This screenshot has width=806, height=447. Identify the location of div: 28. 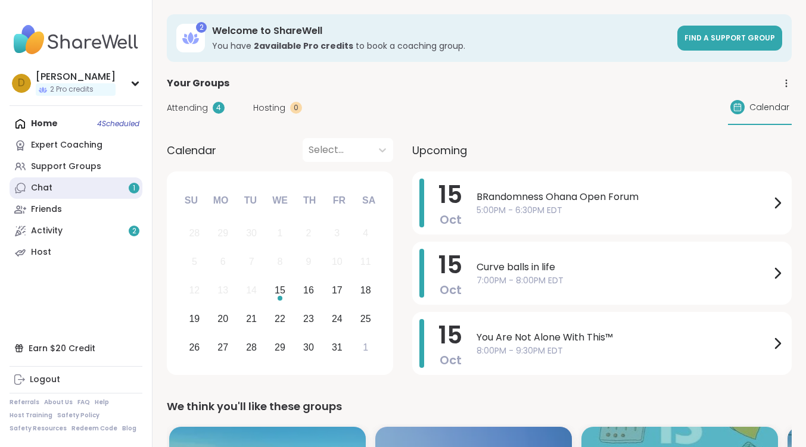
(251, 347).